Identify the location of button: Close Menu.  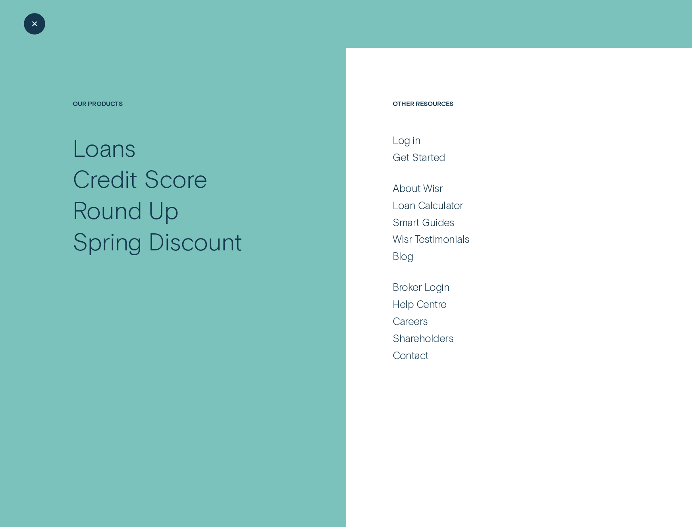
(35, 24).